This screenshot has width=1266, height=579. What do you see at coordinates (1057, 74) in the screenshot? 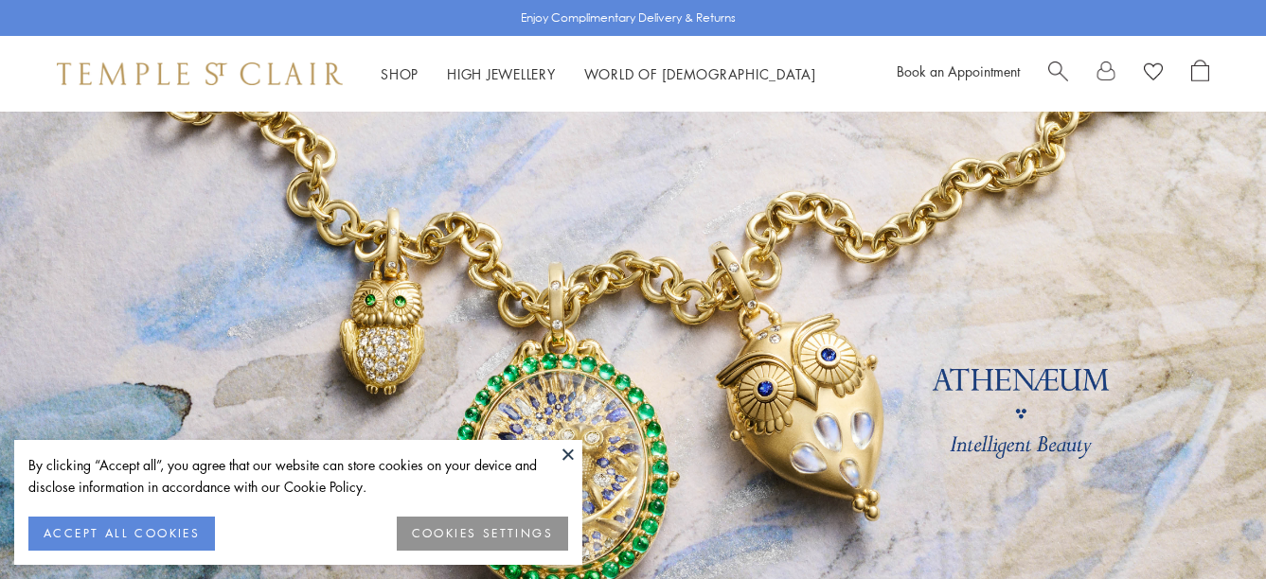
I see `a: Search` at bounding box center [1057, 74].